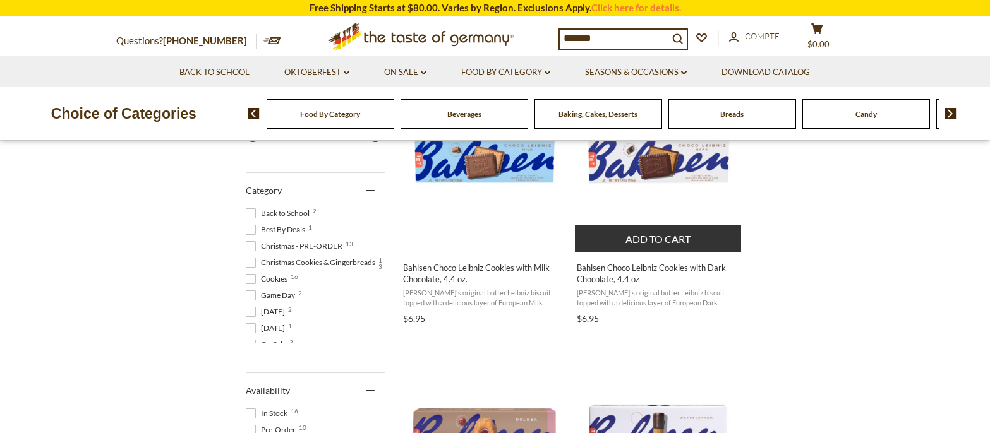  What do you see at coordinates (658, 239) in the screenshot?
I see `button: Add to cart` at bounding box center [658, 239].